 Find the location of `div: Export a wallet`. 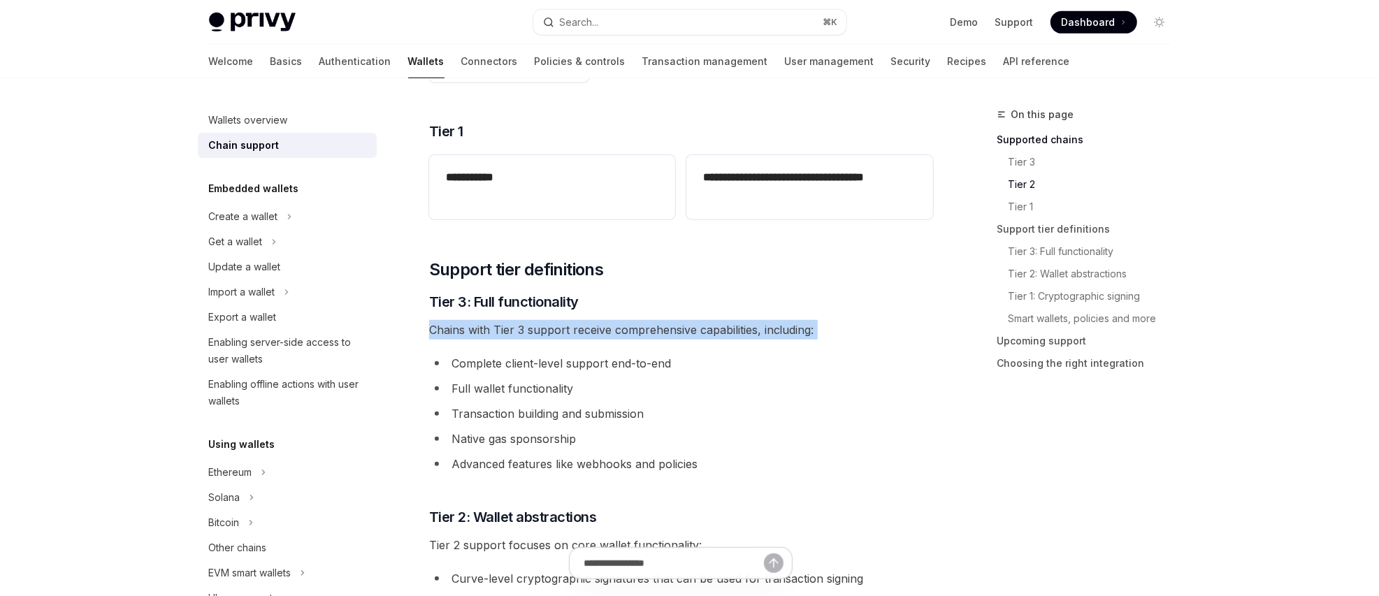

div: Export a wallet is located at coordinates (243, 317).